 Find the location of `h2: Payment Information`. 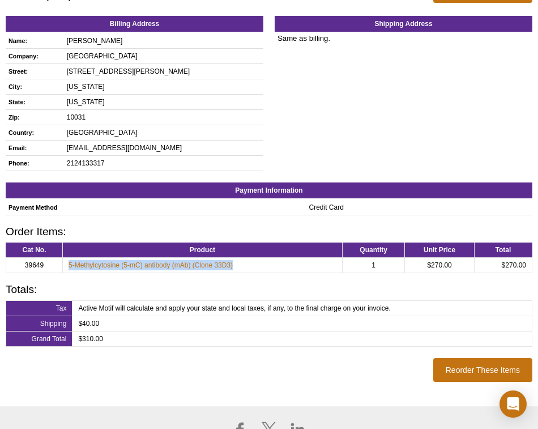

h2: Payment Information is located at coordinates (269, 190).